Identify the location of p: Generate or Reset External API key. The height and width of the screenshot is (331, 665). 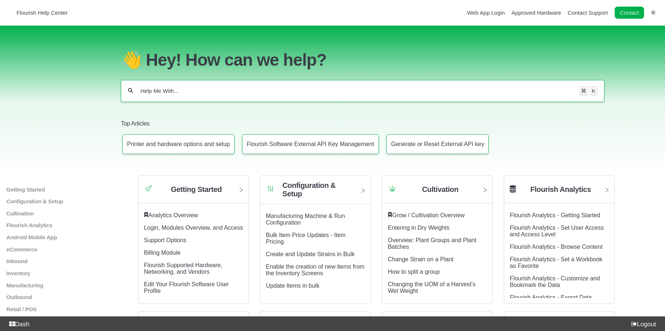
(437, 144).